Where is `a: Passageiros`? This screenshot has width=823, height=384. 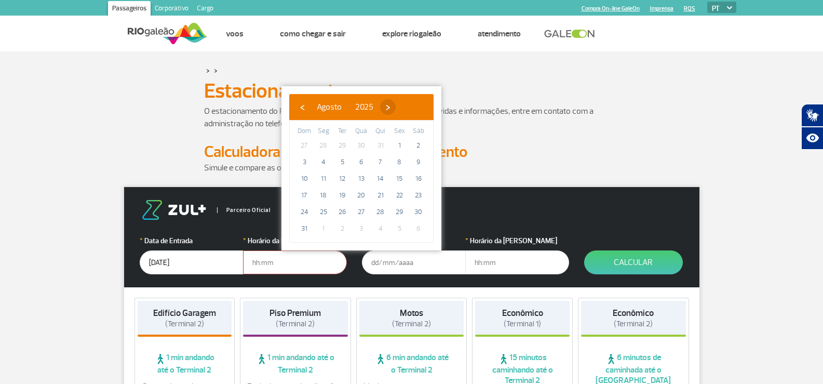 a: Passageiros is located at coordinates (129, 9).